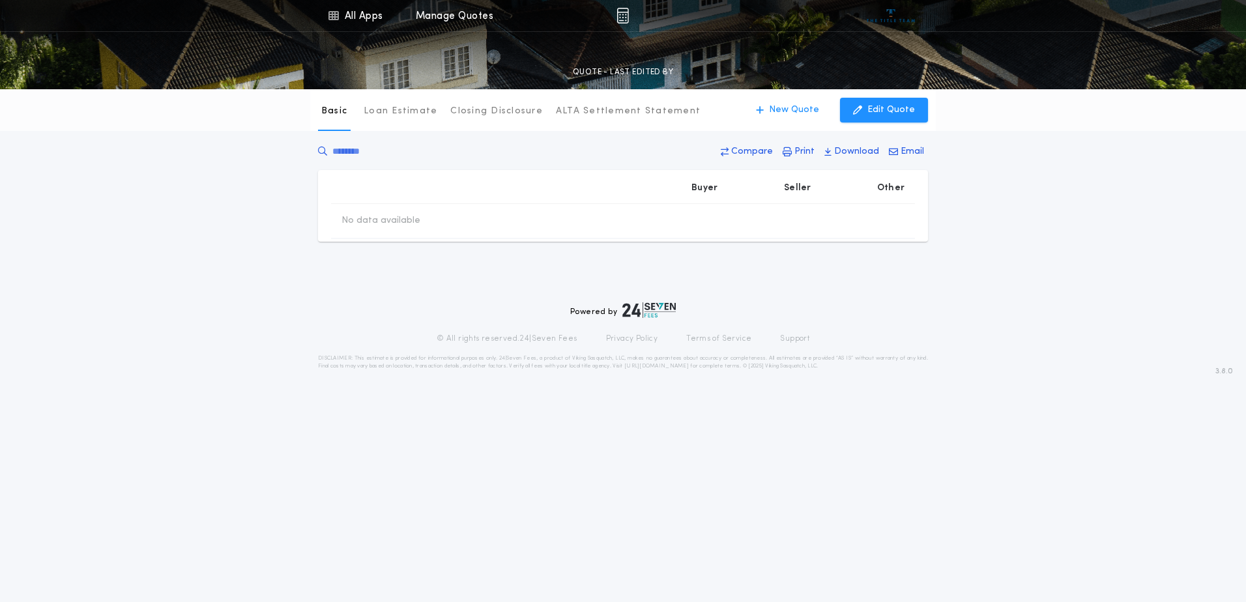  Describe the element at coordinates (507, 339) in the screenshot. I see `p: © All rights reserved. 24|Seven Fees` at that location.